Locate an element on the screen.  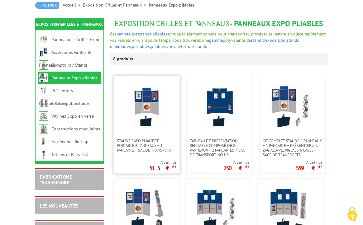
img: TABLEAU DE PRÉSENTATION REPLIABLE COMPOSÉ DE 8 panneaux + 2 pancartes + sac de transport inclus is located at coordinates (219, 108).